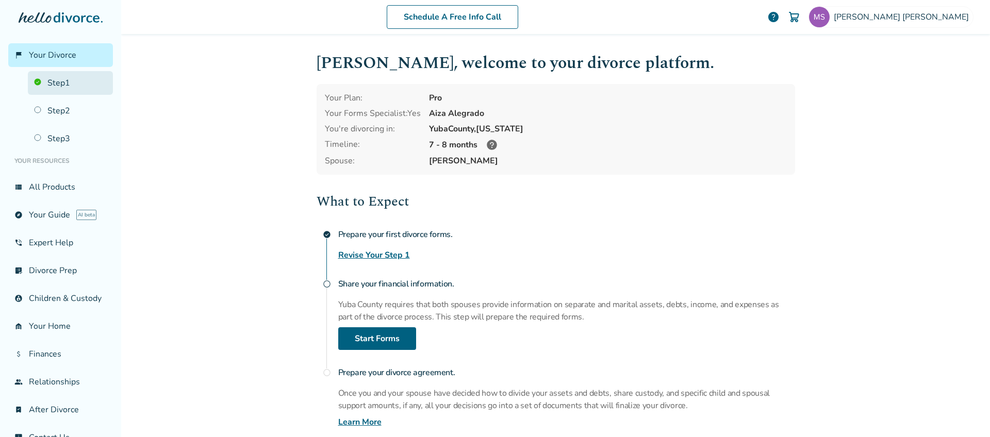 Image resolution: width=990 pixels, height=437 pixels. What do you see at coordinates (819, 17) in the screenshot?
I see `img: marcshirley49@yahoo.com` at bounding box center [819, 17].